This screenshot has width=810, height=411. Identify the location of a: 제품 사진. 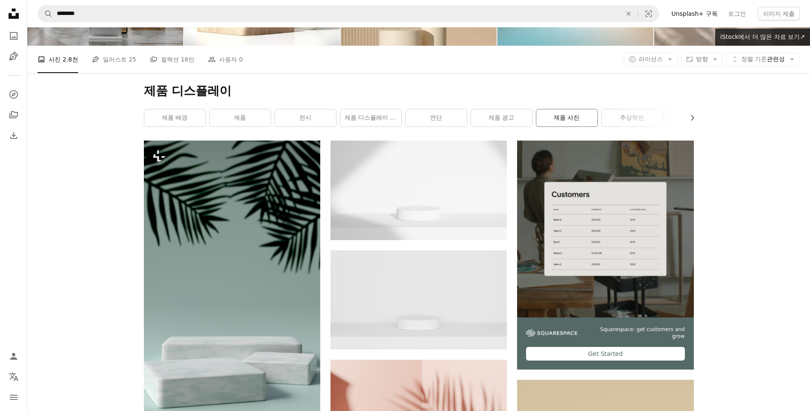
(567, 118).